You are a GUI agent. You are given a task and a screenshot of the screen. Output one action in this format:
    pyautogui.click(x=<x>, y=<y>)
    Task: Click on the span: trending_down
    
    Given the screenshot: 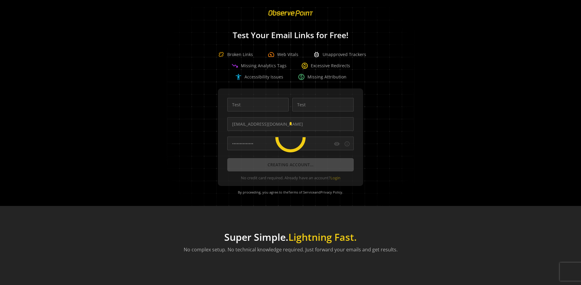 What is the action you would take?
    pyautogui.click(x=235, y=66)
    